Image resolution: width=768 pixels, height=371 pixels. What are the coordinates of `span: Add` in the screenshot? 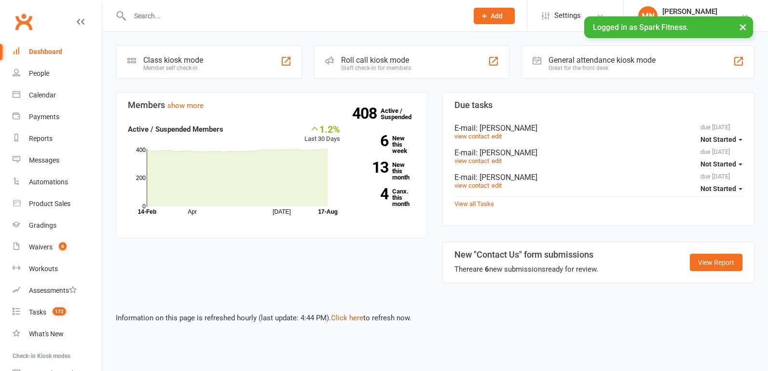 It's located at (497, 16).